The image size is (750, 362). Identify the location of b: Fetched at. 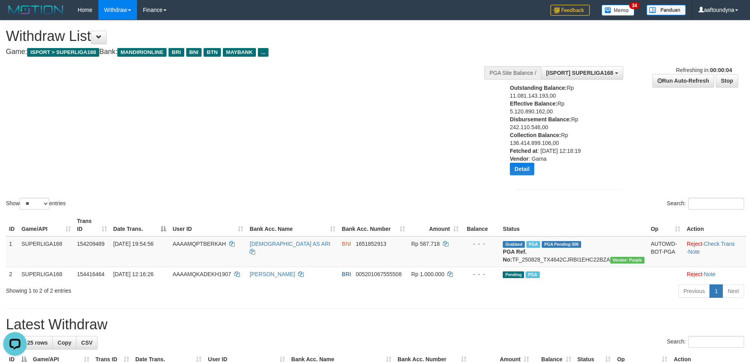
(524, 151).